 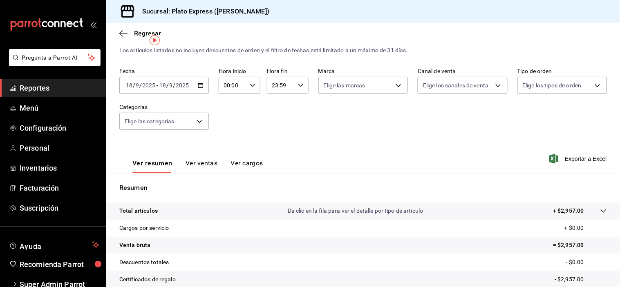 What do you see at coordinates (147, 279) in the screenshot?
I see `p: Certificados de regalo` at bounding box center [147, 279].